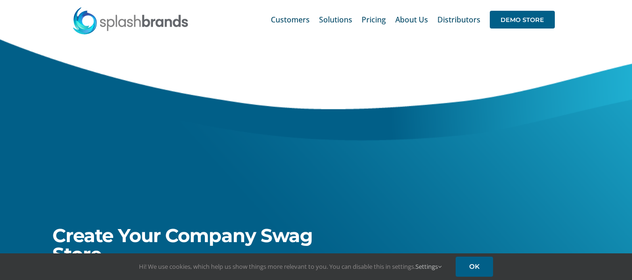 The image size is (632, 280). I want to click on a: DEMO STORE, so click(522, 20).